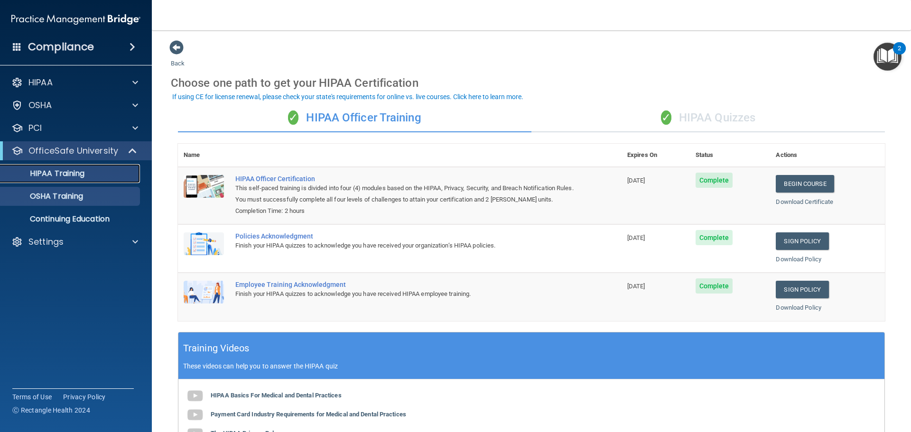 The height and width of the screenshot is (432, 911). I want to click on div: Employee Training Acknowledgment, so click(405, 285).